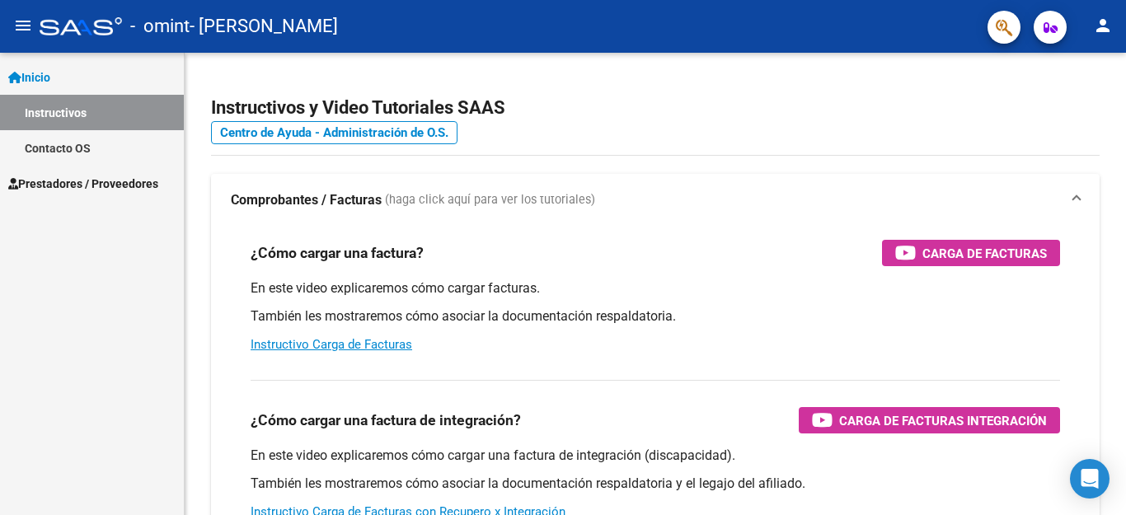 This screenshot has height=515, width=1126. What do you see at coordinates (655, 456) in the screenshot?
I see `p: En este video explicaremos cómo cargar una factura de integración (discapacidad).` at bounding box center [655, 456].